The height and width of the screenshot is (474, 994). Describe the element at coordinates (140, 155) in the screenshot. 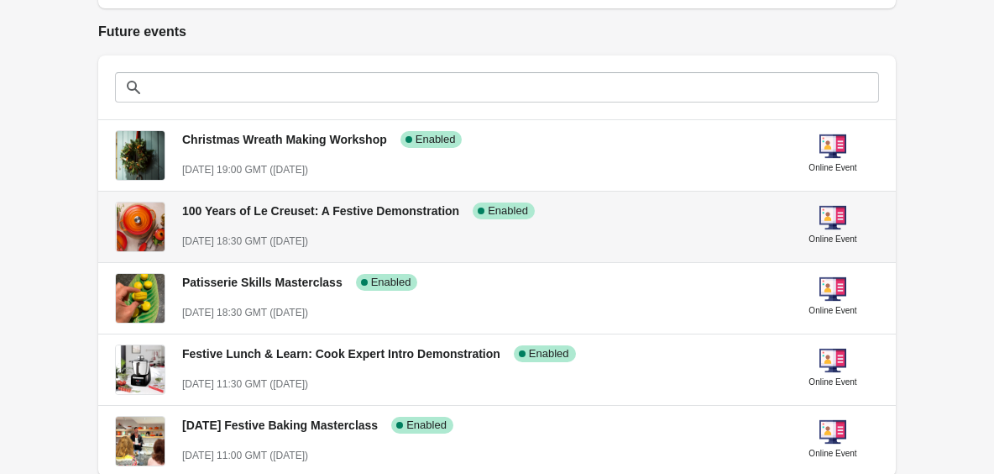

I see `img: Christmas Wreath Making Workshop` at that location.